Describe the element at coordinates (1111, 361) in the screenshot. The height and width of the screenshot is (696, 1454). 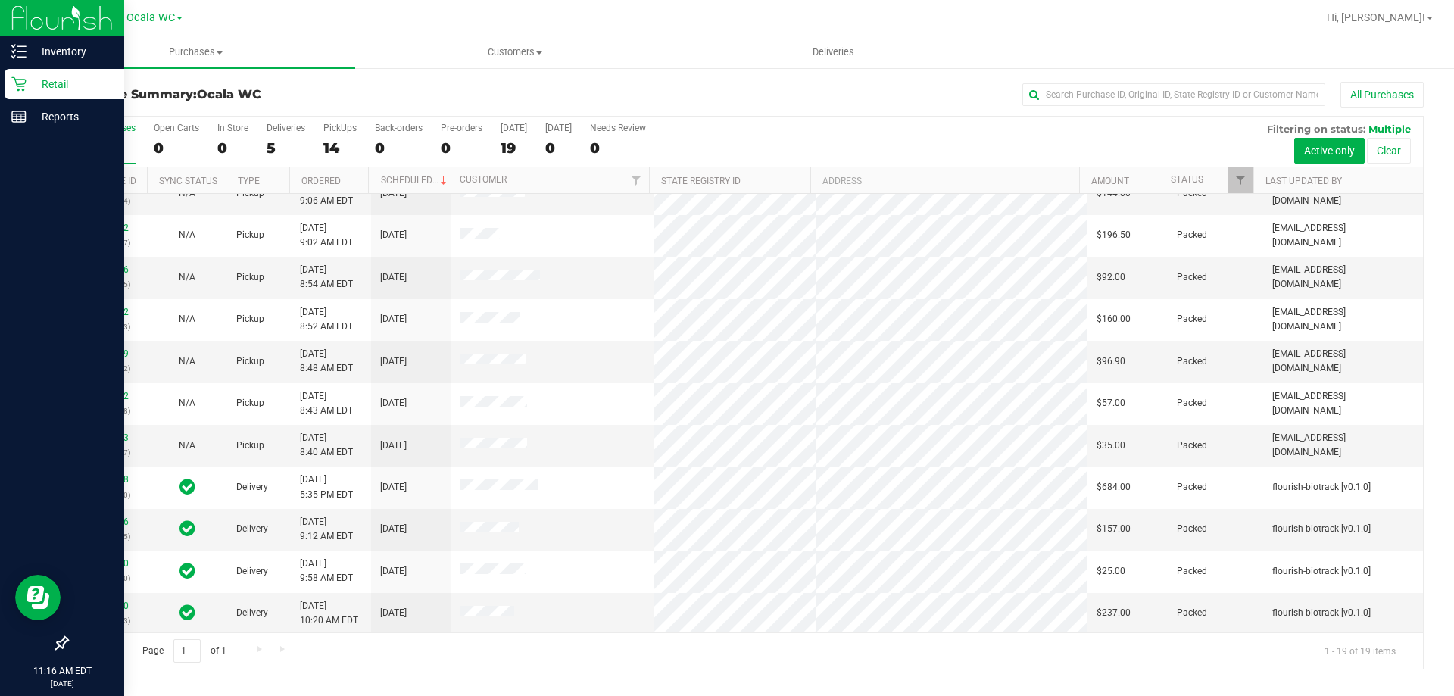
I see `span: $96.90` at that location.